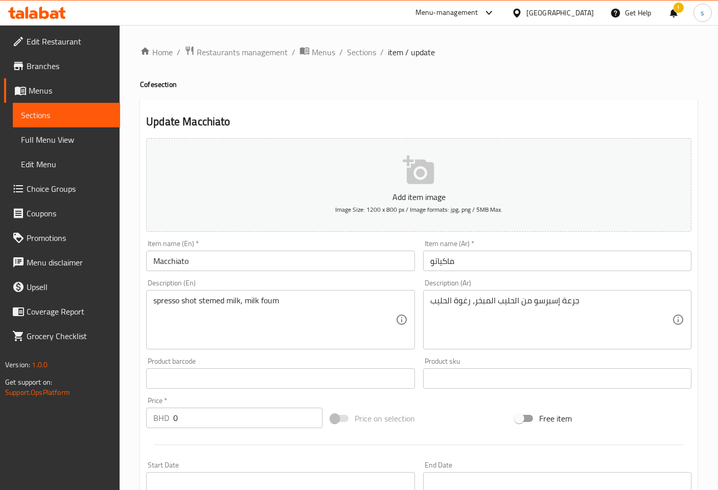  Describe the element at coordinates (280, 378) in the screenshot. I see `input: Please enter product barcode` at that location.